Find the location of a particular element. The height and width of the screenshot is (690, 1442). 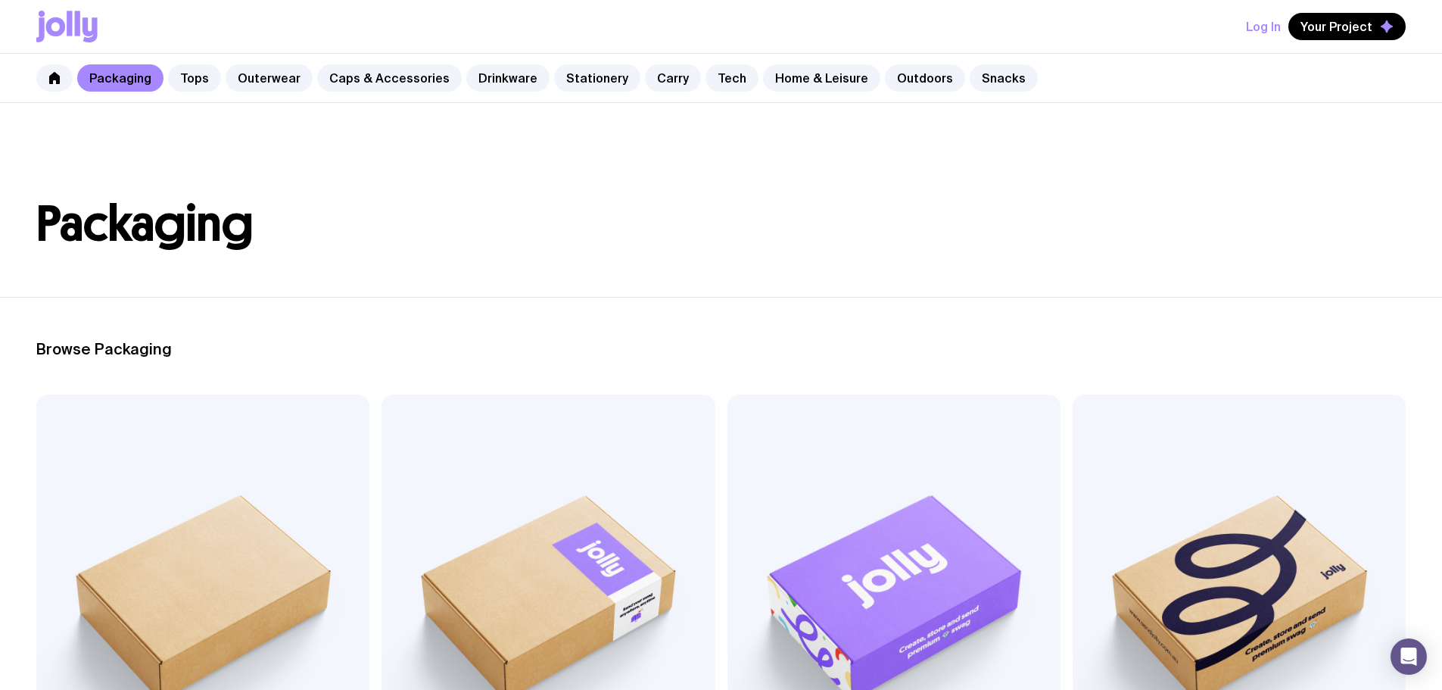

a: Tech is located at coordinates (732, 78).